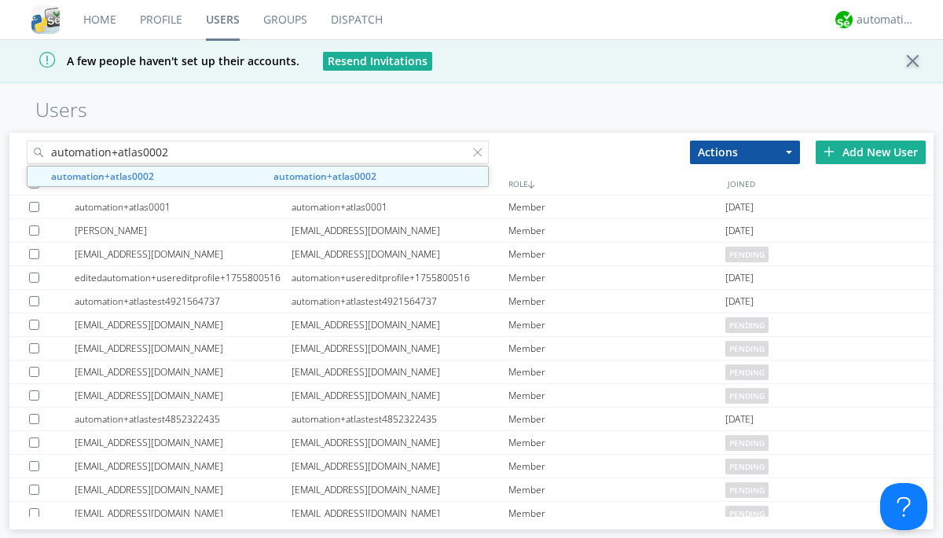 The image size is (943, 538). I want to click on img: d2d01cd9b4174d08988066c6d424eccd, so click(844, 20).